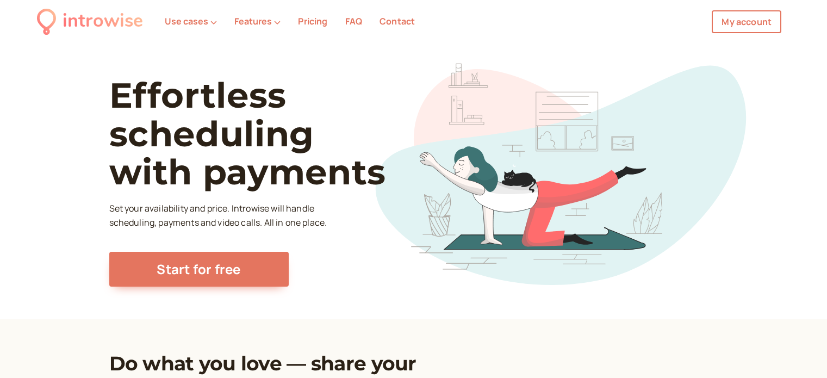 This screenshot has height=378, width=827. Describe the element at coordinates (199, 269) in the screenshot. I see `a: Start for free` at that location.